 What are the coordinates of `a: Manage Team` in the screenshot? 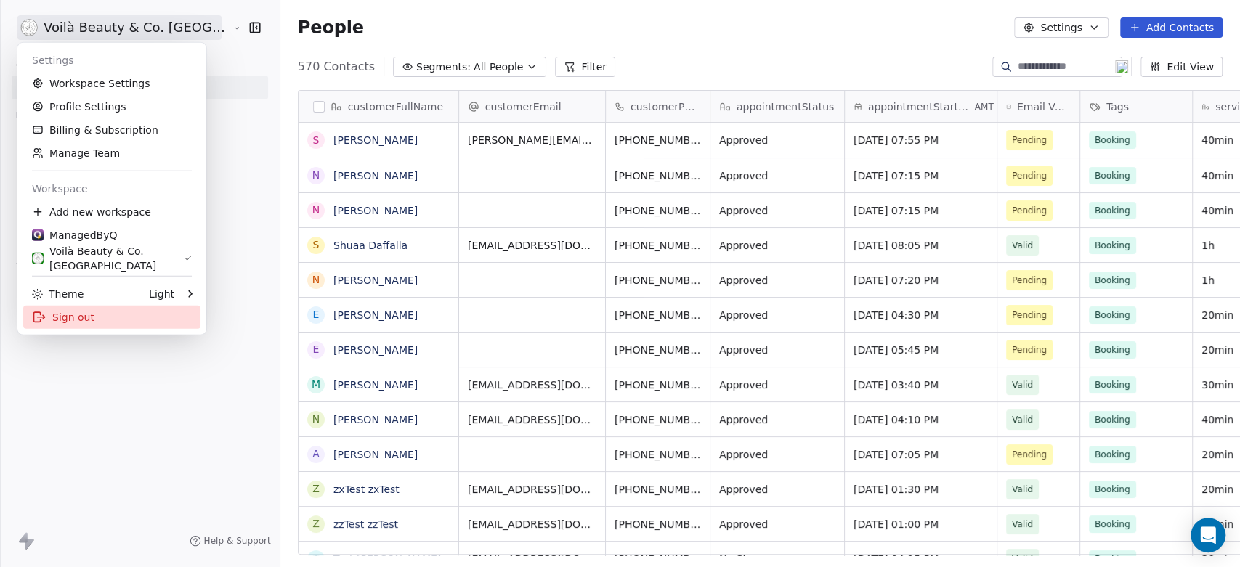 It's located at (112, 153).